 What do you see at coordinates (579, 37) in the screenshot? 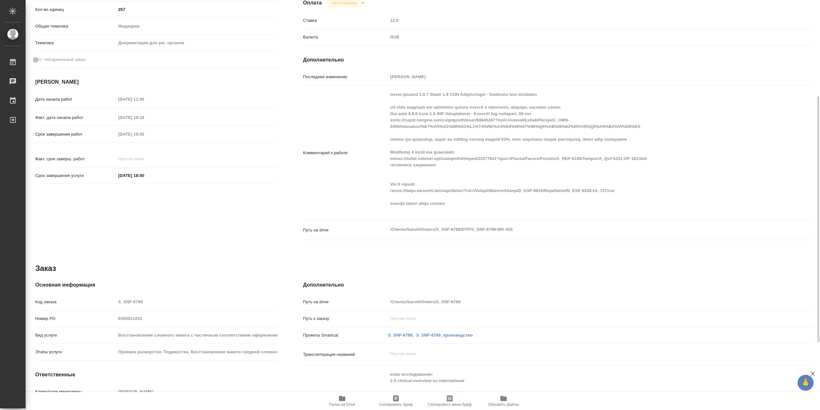
I see `div: RUB` at bounding box center [579, 37].